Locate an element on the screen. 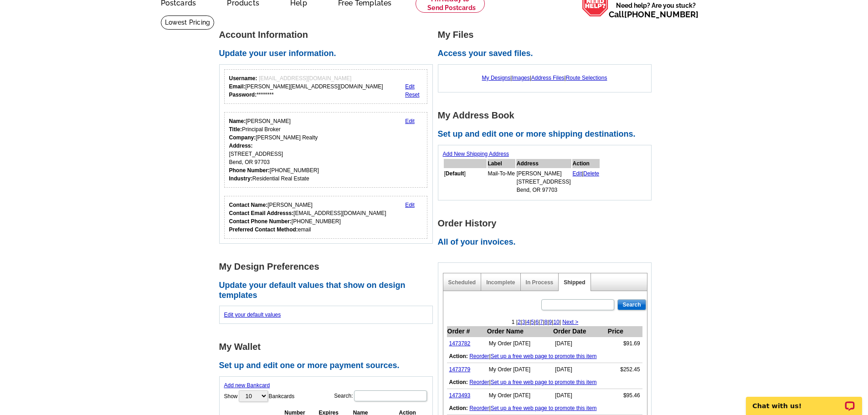 This screenshot has height=415, width=868. a: 2 is located at coordinates (519, 322).